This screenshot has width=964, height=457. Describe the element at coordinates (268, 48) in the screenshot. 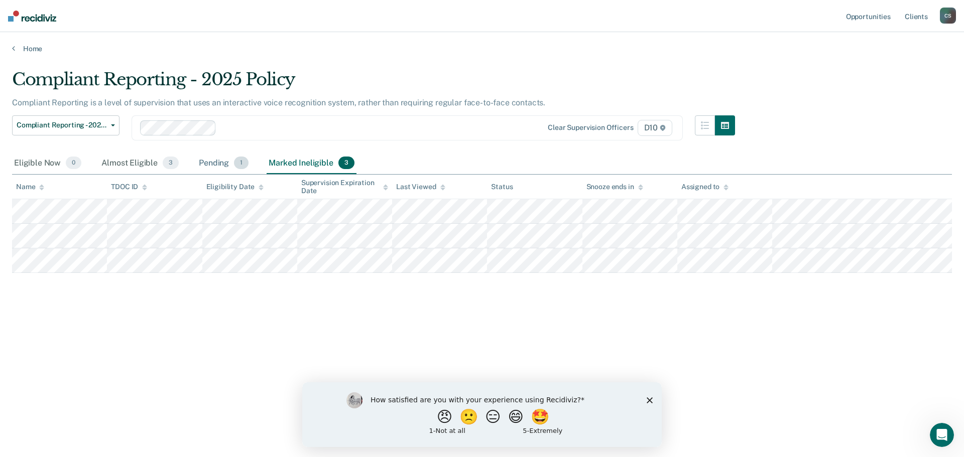

I see `div: 5 - Extremely` at that location.